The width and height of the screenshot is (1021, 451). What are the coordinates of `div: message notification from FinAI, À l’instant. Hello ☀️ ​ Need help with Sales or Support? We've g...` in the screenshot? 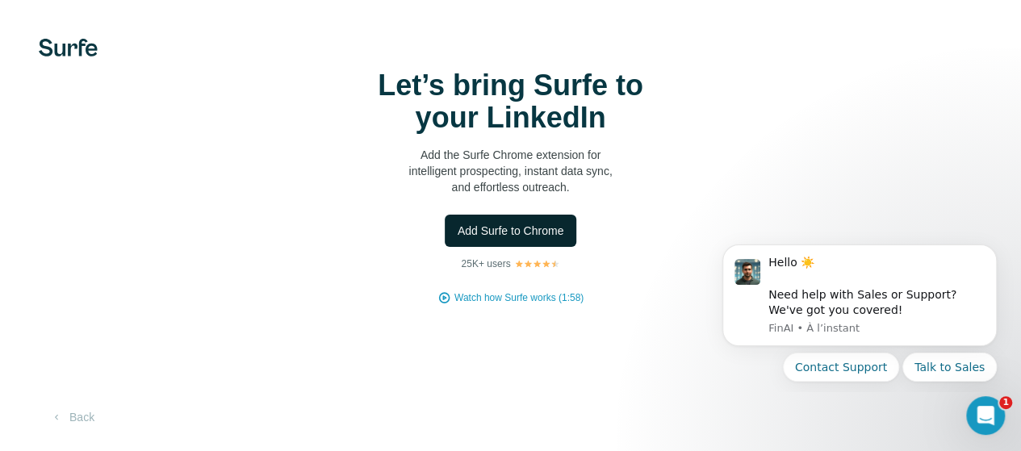 It's located at (161, 64).